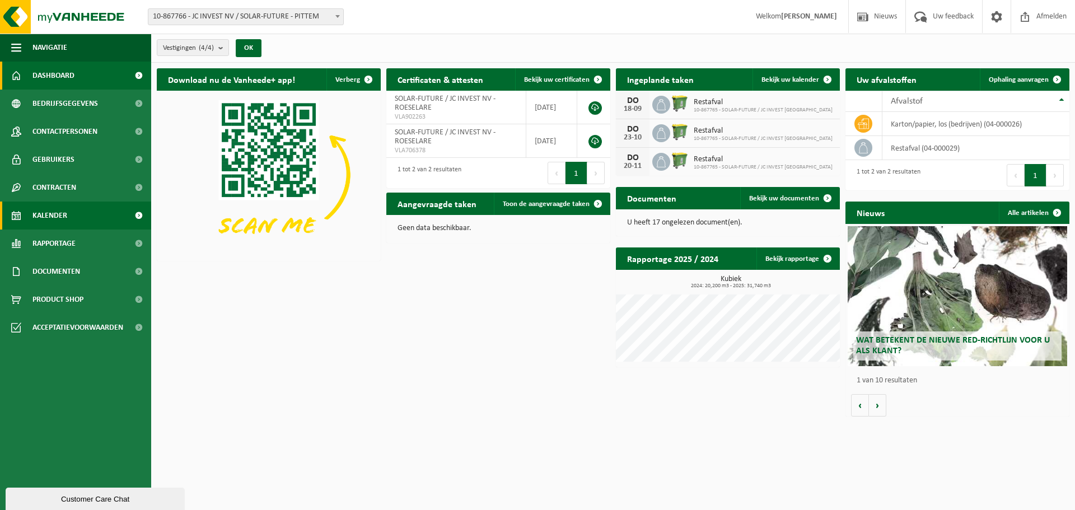 This screenshot has width=1075, height=510. What do you see at coordinates (440, 79) in the screenshot?
I see `h2: Certificaten & attesten` at bounding box center [440, 79].